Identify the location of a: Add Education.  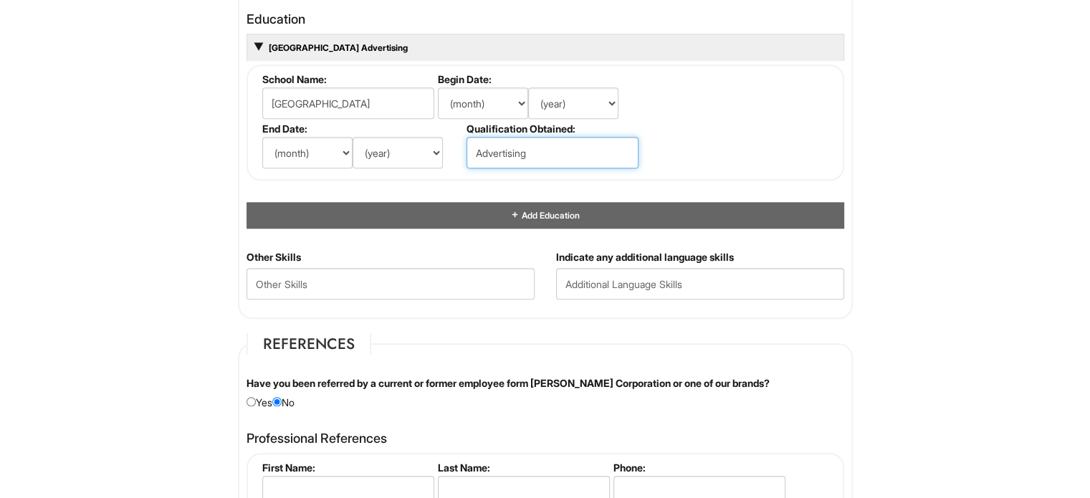
(545, 215).